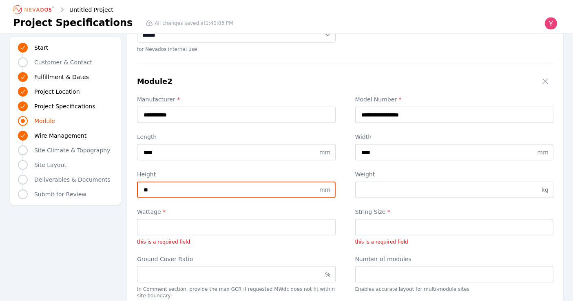 This screenshot has height=301, width=573. I want to click on label: Length, so click(236, 137).